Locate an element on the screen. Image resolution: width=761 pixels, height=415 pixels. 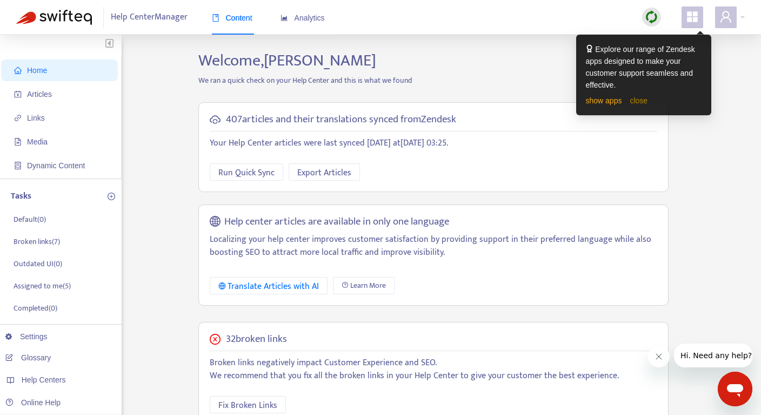
span: Help Centers is located at coordinates (44, 379).